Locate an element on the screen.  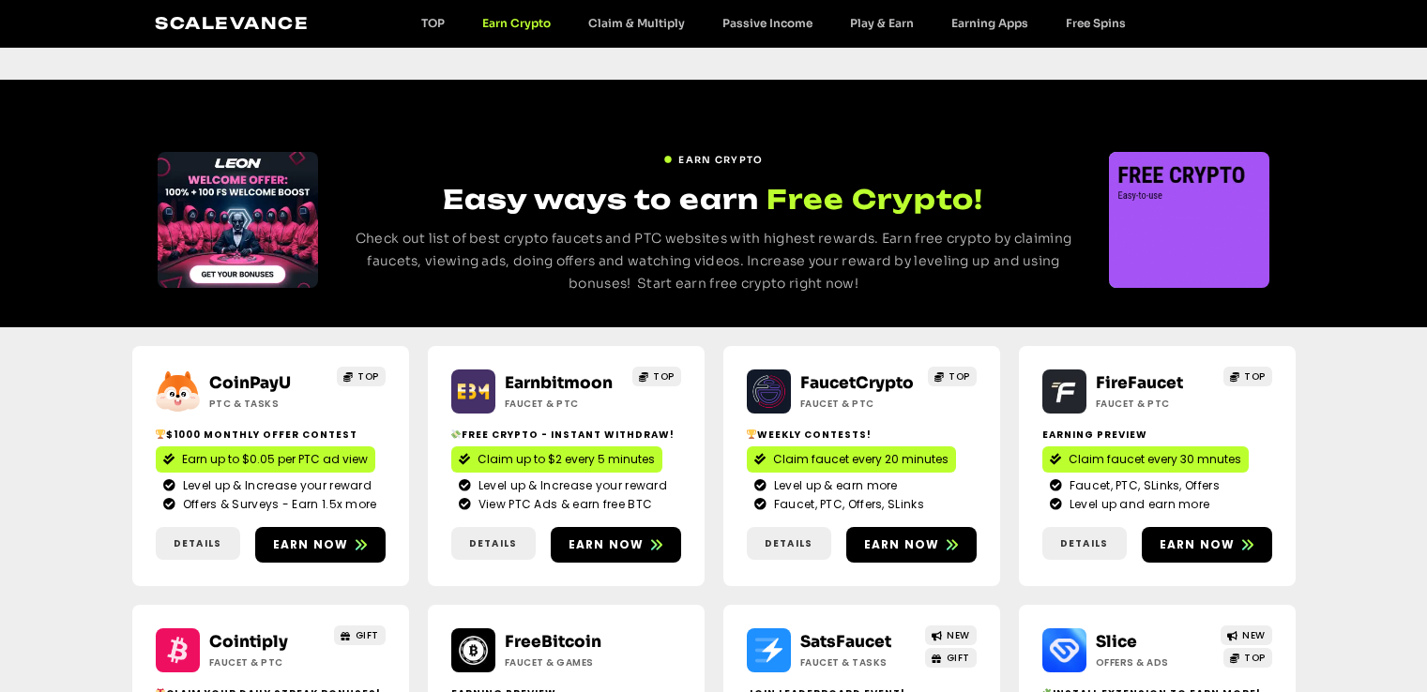
a: Claim & Multiply is located at coordinates (636, 23).